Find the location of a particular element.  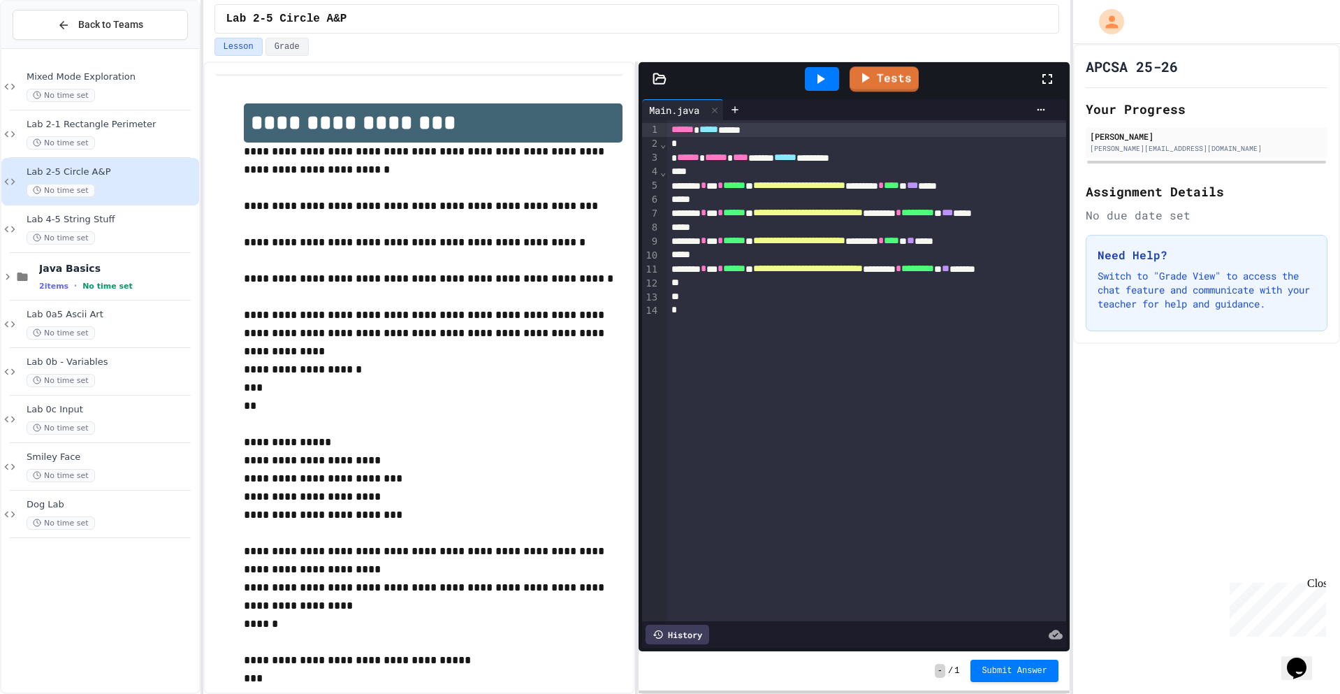

span: Submit Answer is located at coordinates (1014, 671).